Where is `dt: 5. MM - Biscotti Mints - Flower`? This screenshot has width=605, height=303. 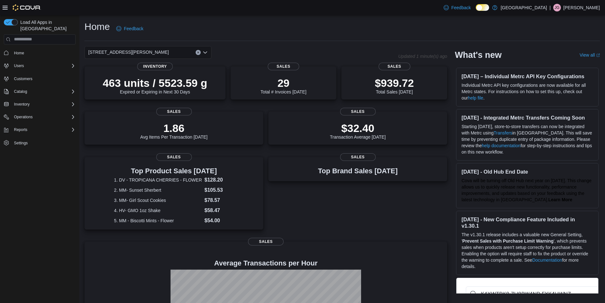 dt: 5. MM - Biscotti Mints - Flower is located at coordinates (158, 220).